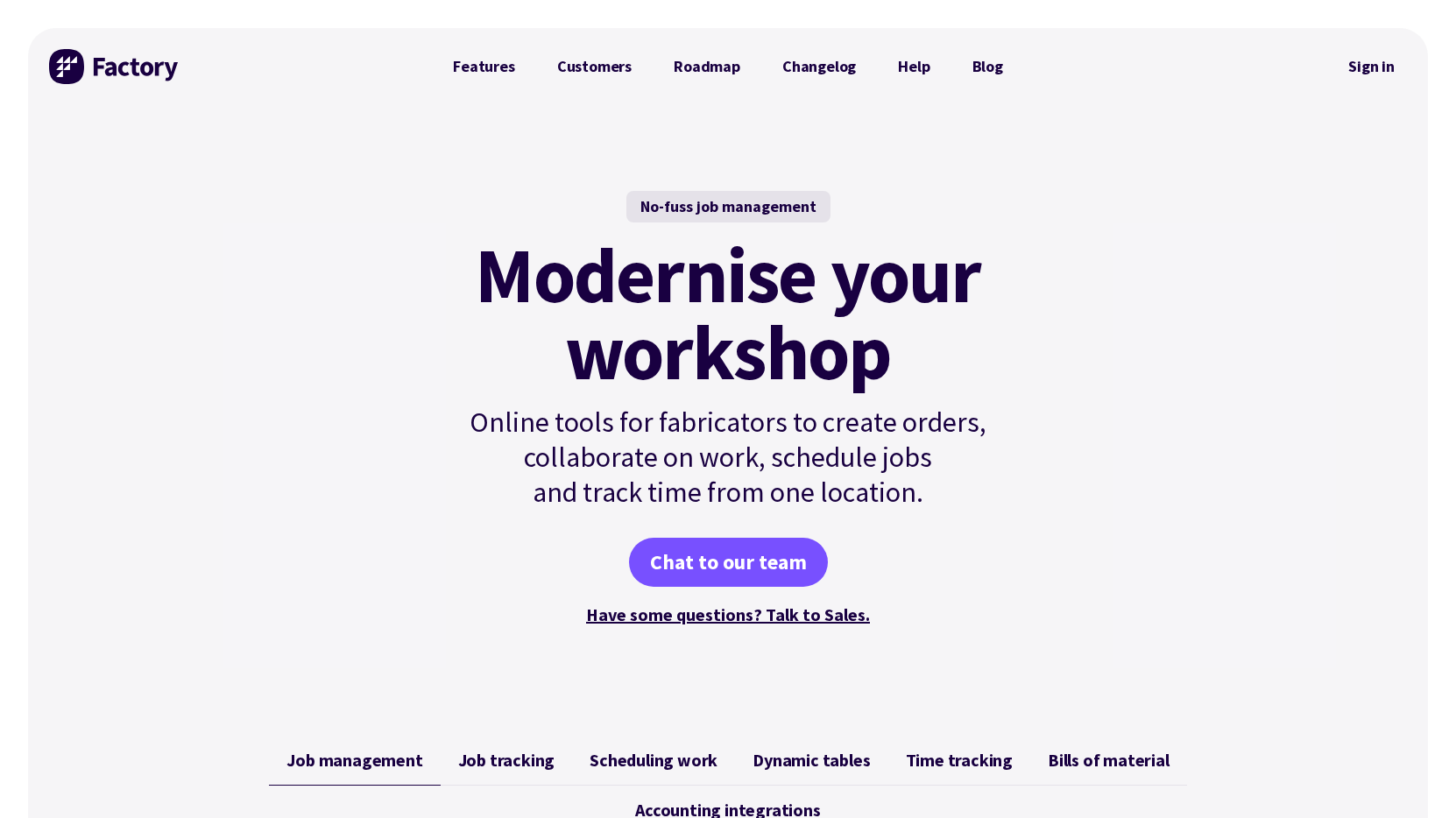 Image resolution: width=1456 pixels, height=818 pixels. Describe the element at coordinates (728, 207) in the screenshot. I see `div: No-fuss job management` at that location.